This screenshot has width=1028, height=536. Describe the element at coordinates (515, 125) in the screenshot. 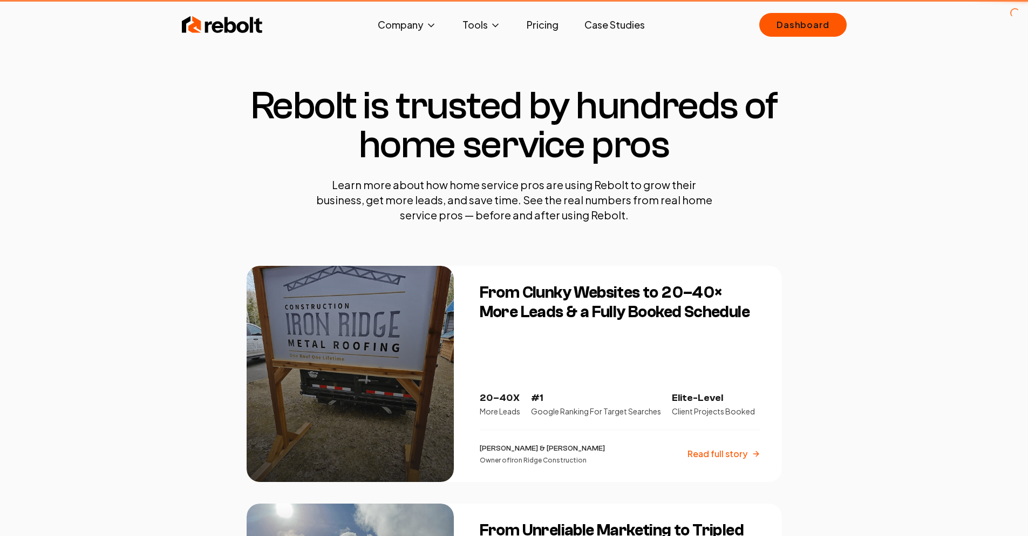

I see `h1: Rebolt is trusted by hundreds of home service pros` at that location.